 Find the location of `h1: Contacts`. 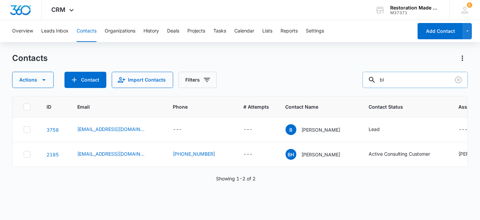

h1: Contacts is located at coordinates (30, 58).